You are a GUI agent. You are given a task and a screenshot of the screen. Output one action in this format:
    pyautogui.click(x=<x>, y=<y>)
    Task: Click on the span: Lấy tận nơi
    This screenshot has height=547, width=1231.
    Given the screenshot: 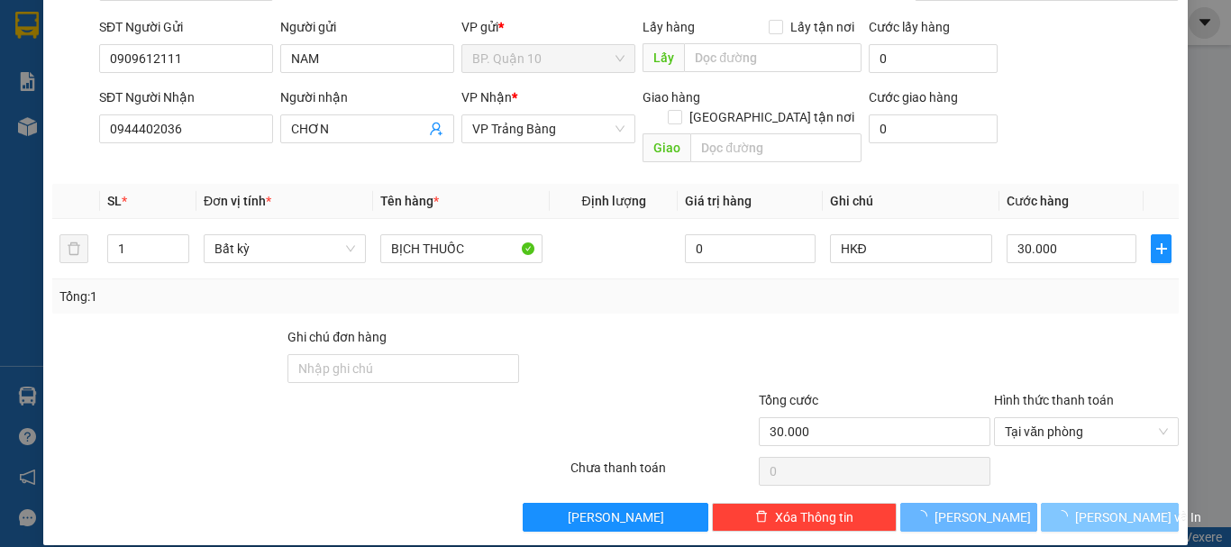 What is the action you would take?
    pyautogui.click(x=822, y=27)
    